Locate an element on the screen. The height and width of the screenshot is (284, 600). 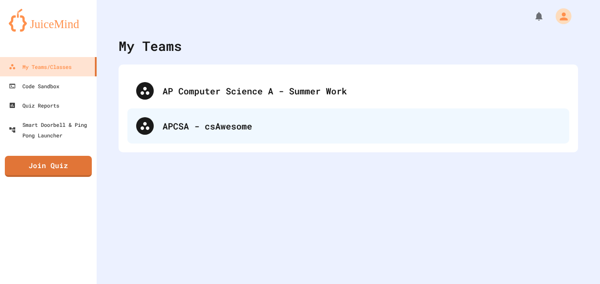
div: My Notifications is located at coordinates (532, 16).